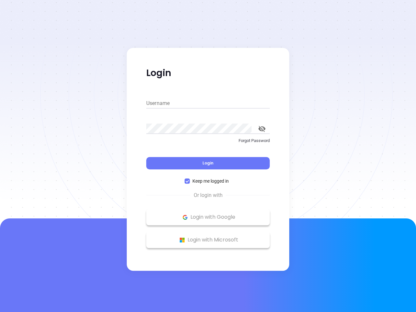 Image resolution: width=416 pixels, height=312 pixels. I want to click on span: Login, so click(208, 163).